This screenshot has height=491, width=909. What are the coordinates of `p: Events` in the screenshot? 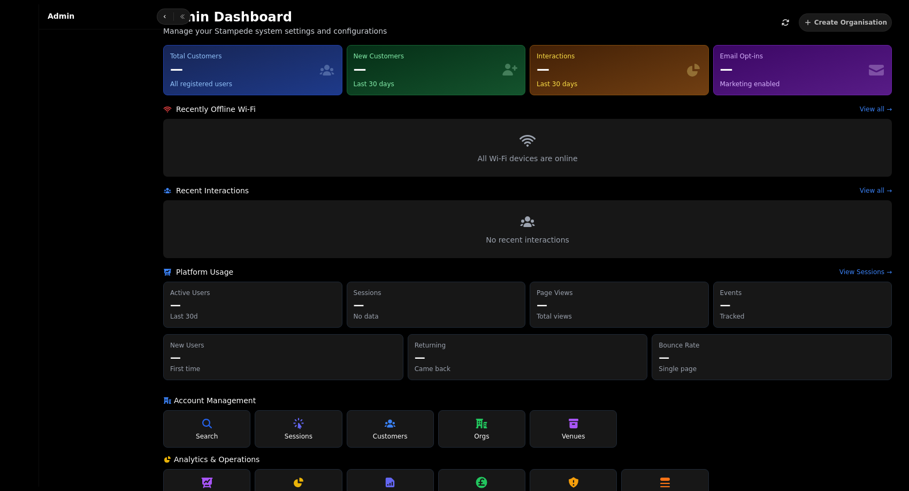 It's located at (803, 293).